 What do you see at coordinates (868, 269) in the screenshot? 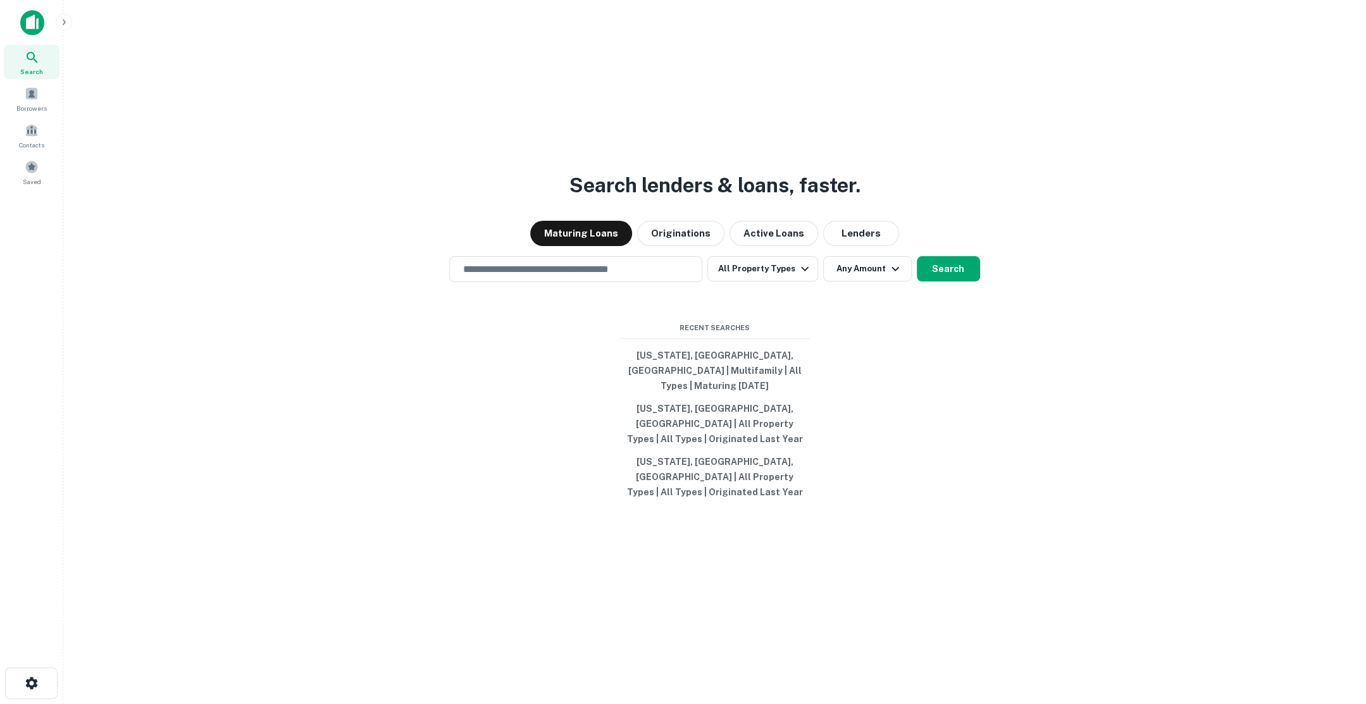
I see `button: Any Amount` at bounding box center [868, 269].